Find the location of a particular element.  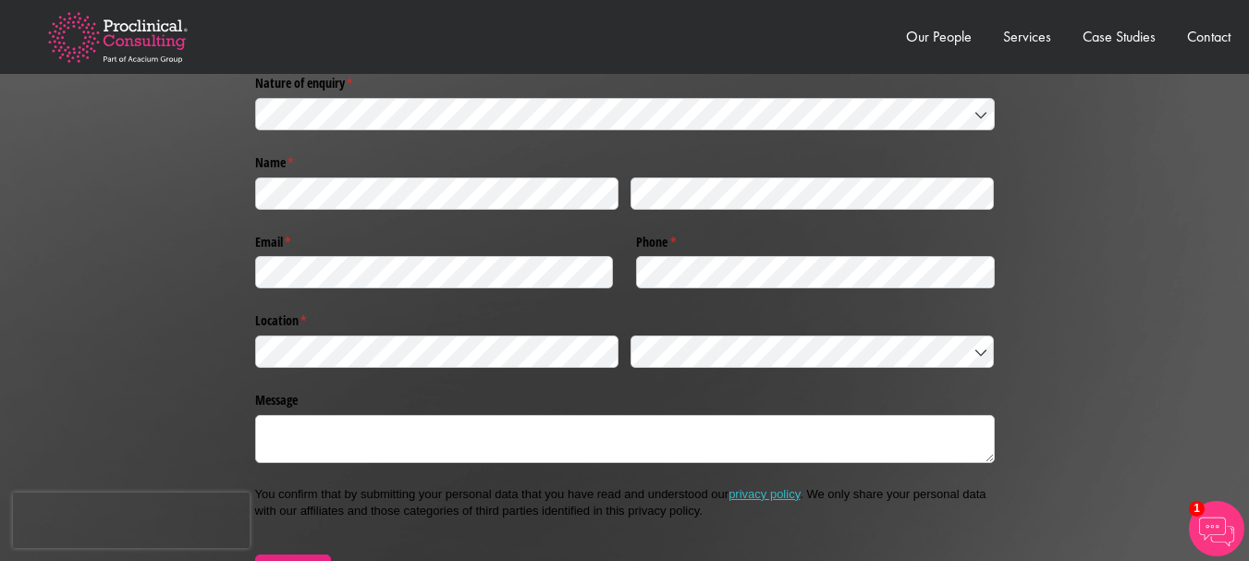

img: Chatbot is located at coordinates (1216, 529).